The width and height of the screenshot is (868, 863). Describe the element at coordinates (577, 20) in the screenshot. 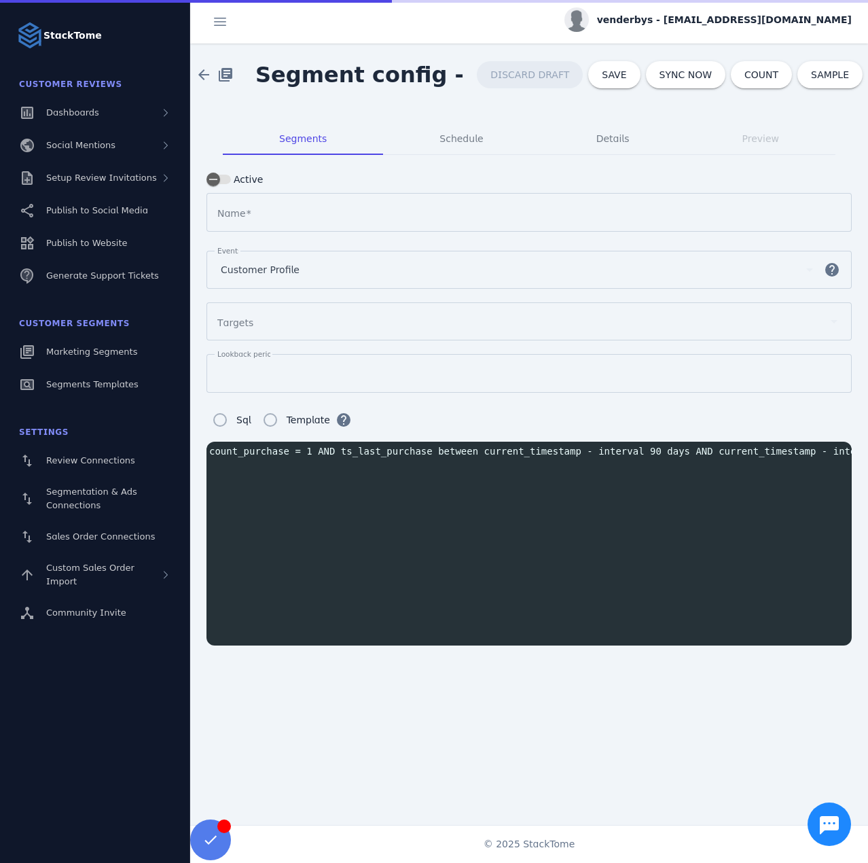

I see `img: profile.jpg` at that location.